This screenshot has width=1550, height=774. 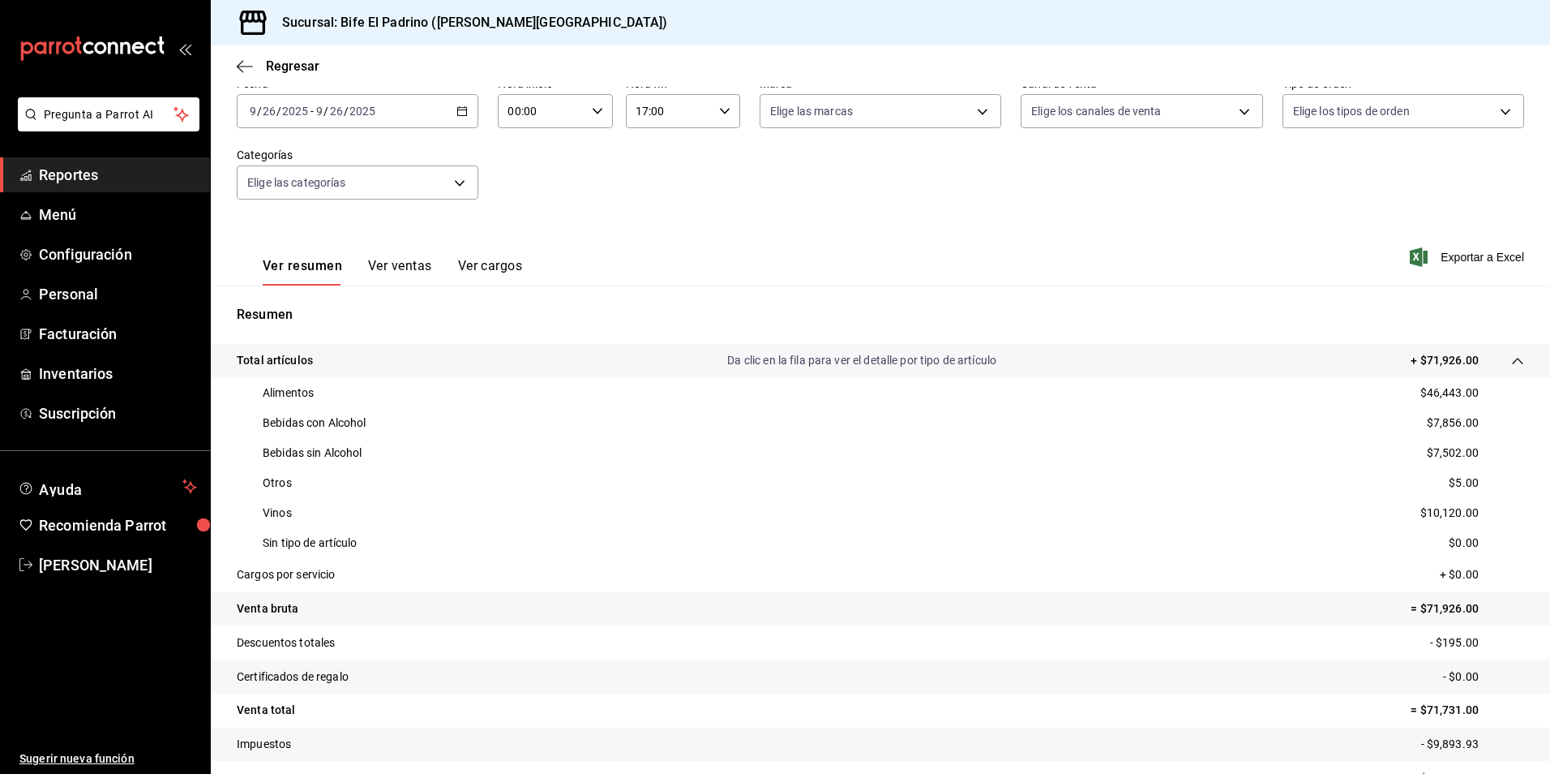 What do you see at coordinates (1453, 452) in the screenshot?
I see `p: $7,502.00` at bounding box center [1453, 452].